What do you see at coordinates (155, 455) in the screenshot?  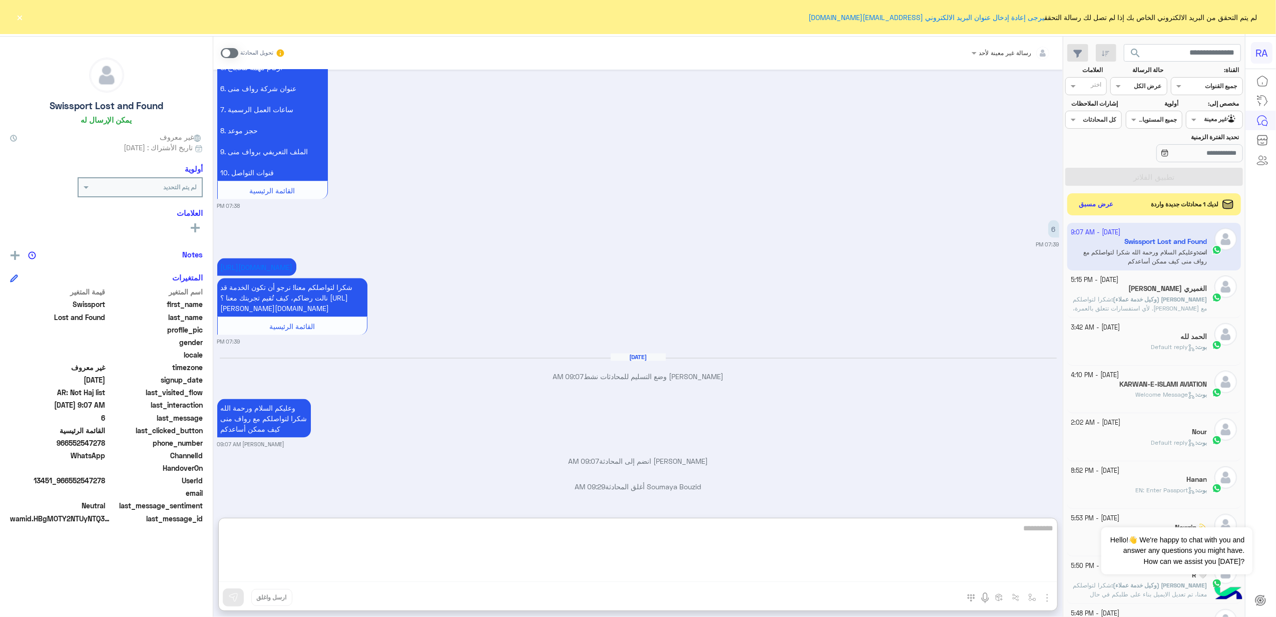 I see `span: ChannelId` at bounding box center [155, 455].